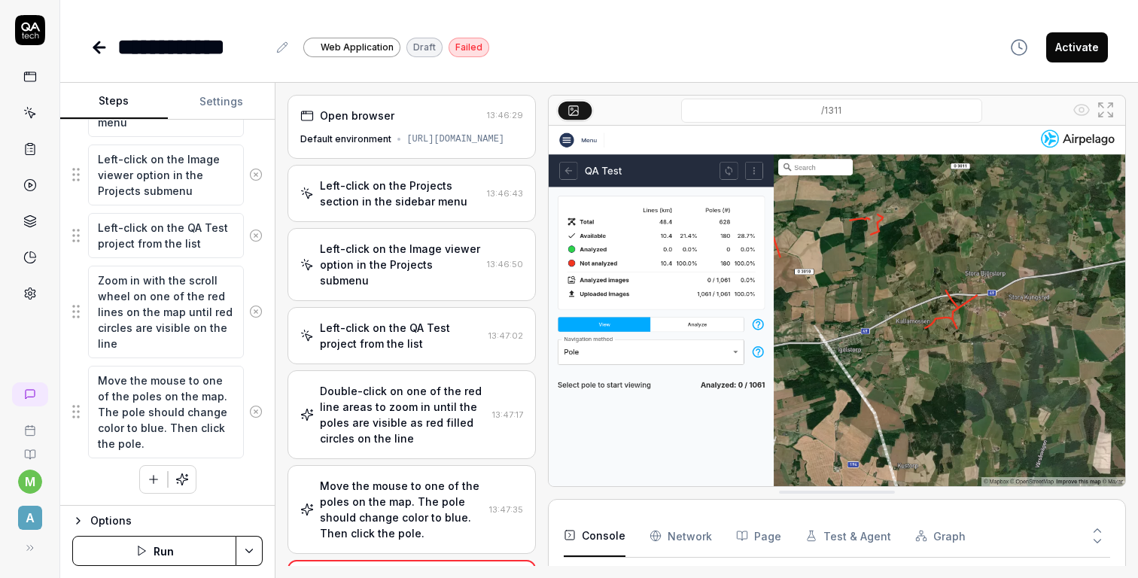 The image size is (1138, 578). What do you see at coordinates (401, 510) in the screenshot?
I see `div: Move the mouse to one of the poles on the map. The pole should change color to blue. Then click t...` at bounding box center [401, 510].